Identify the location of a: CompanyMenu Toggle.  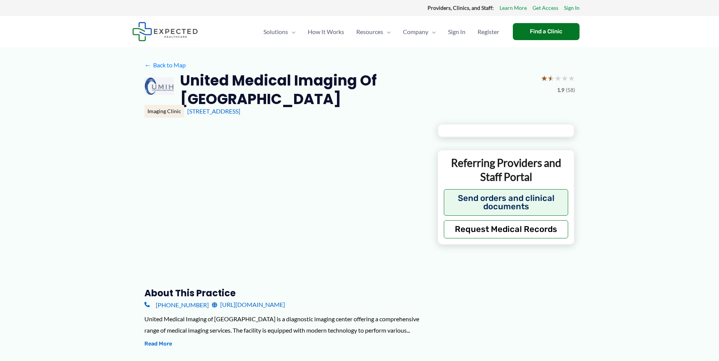
(419, 32).